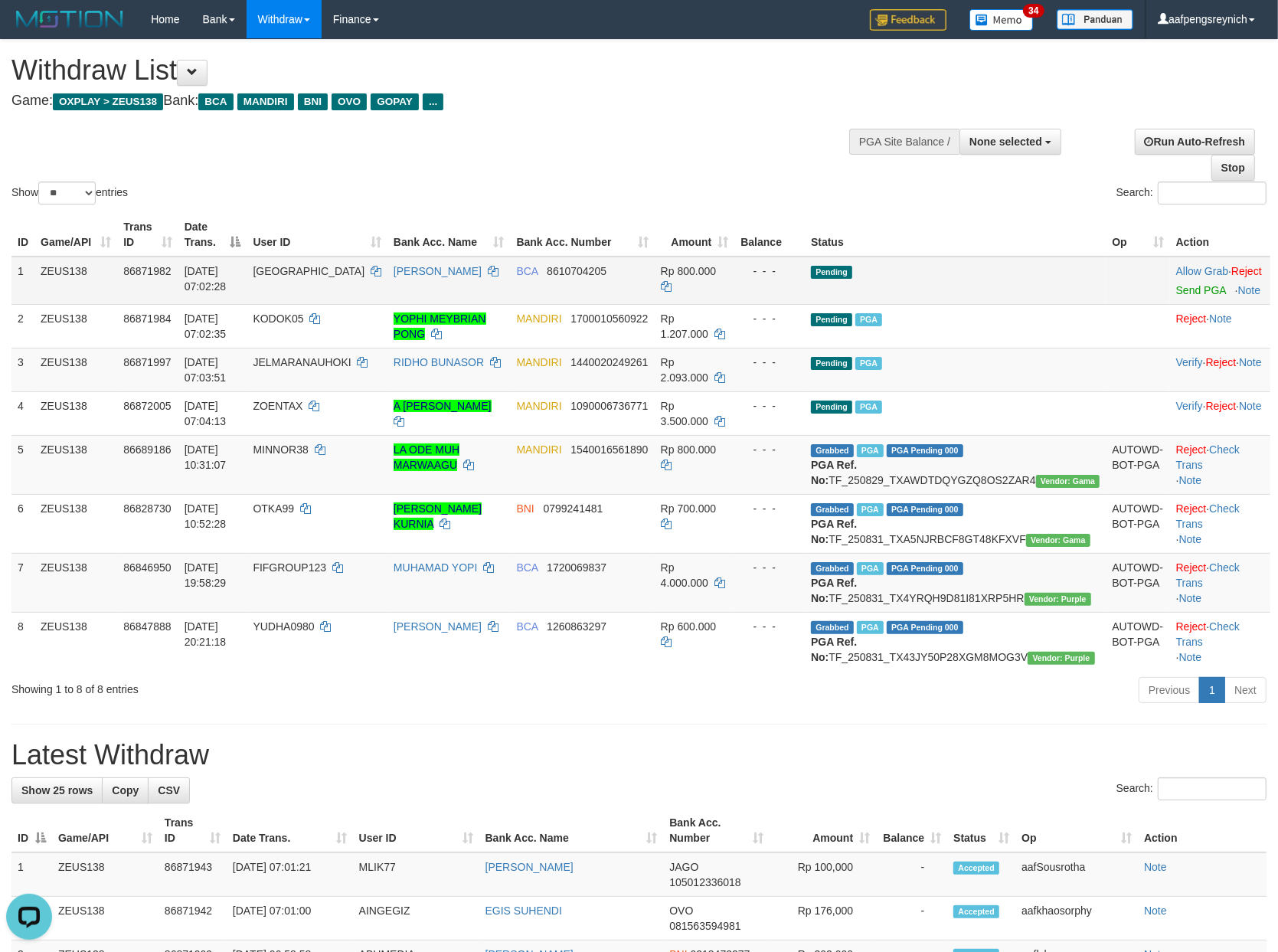  I want to click on span: OXPLAY > ZEUS138, so click(108, 102).